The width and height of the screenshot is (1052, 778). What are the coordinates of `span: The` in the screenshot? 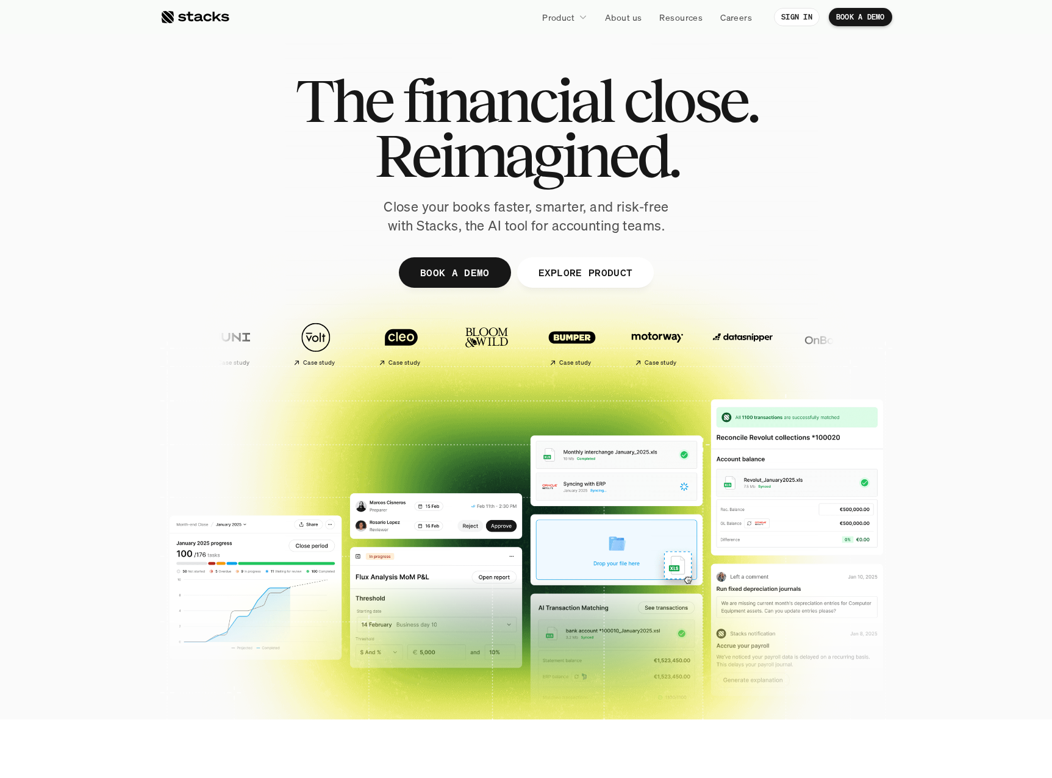 It's located at (343, 101).